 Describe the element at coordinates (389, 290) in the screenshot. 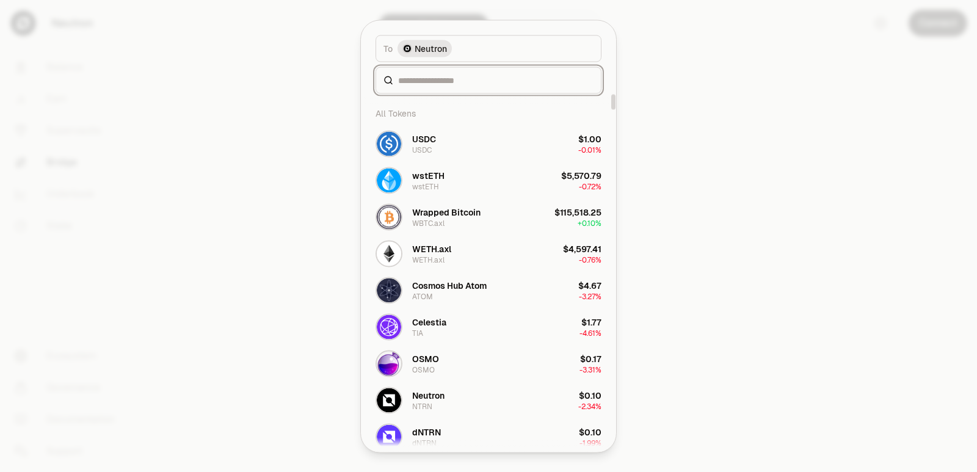

I see `img: ATOM Logo` at that location.